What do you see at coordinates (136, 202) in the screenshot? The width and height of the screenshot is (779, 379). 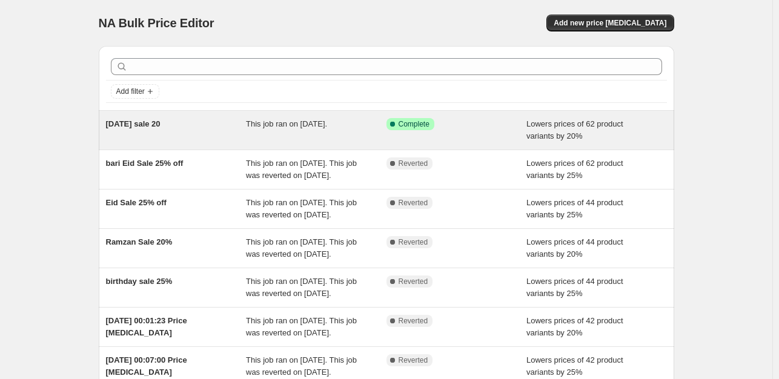 I see `span: Eid Sale 25% off` at bounding box center [136, 202].